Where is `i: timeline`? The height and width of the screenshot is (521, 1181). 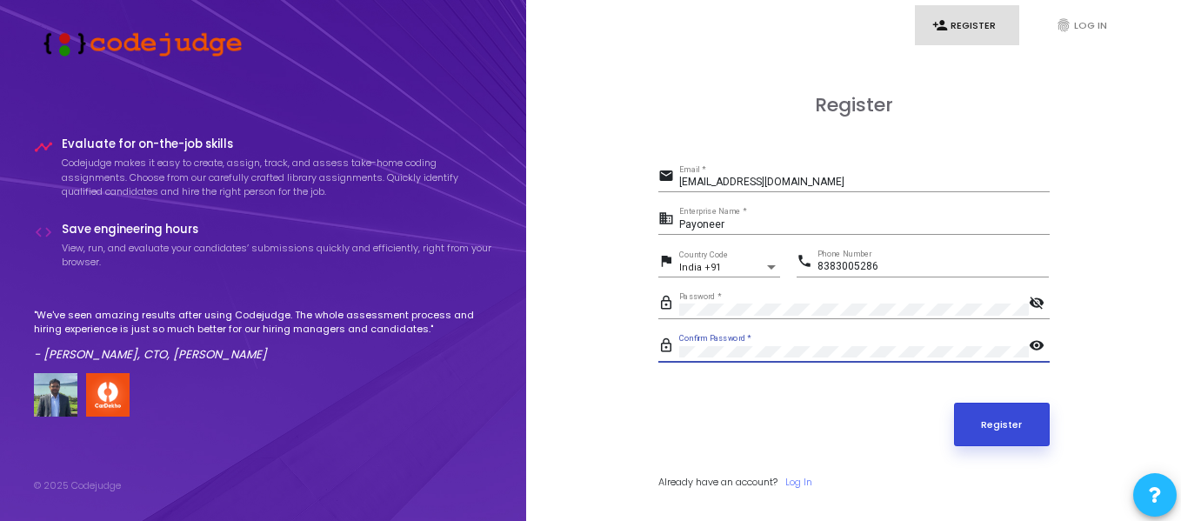 i: timeline is located at coordinates (43, 147).